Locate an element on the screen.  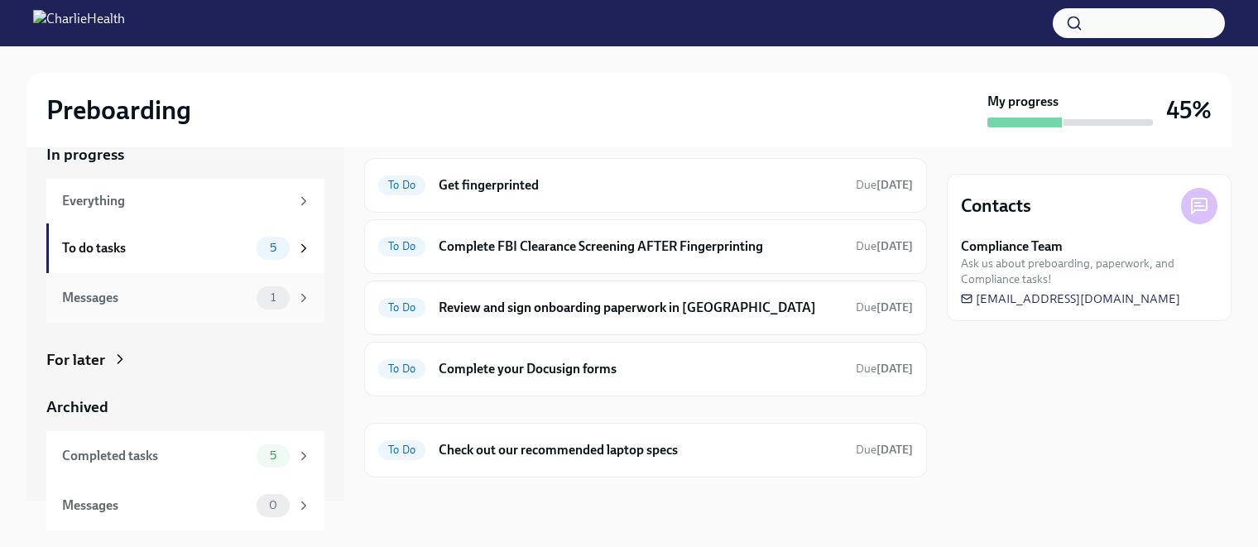
div: Everything is located at coordinates (176, 201).